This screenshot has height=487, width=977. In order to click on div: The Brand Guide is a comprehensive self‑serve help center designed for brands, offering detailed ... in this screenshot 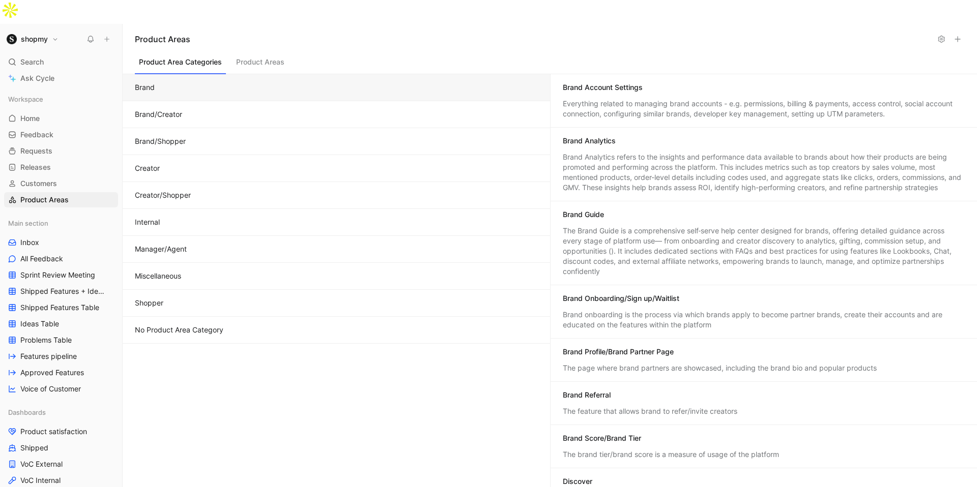, I will do `click(764, 251)`.